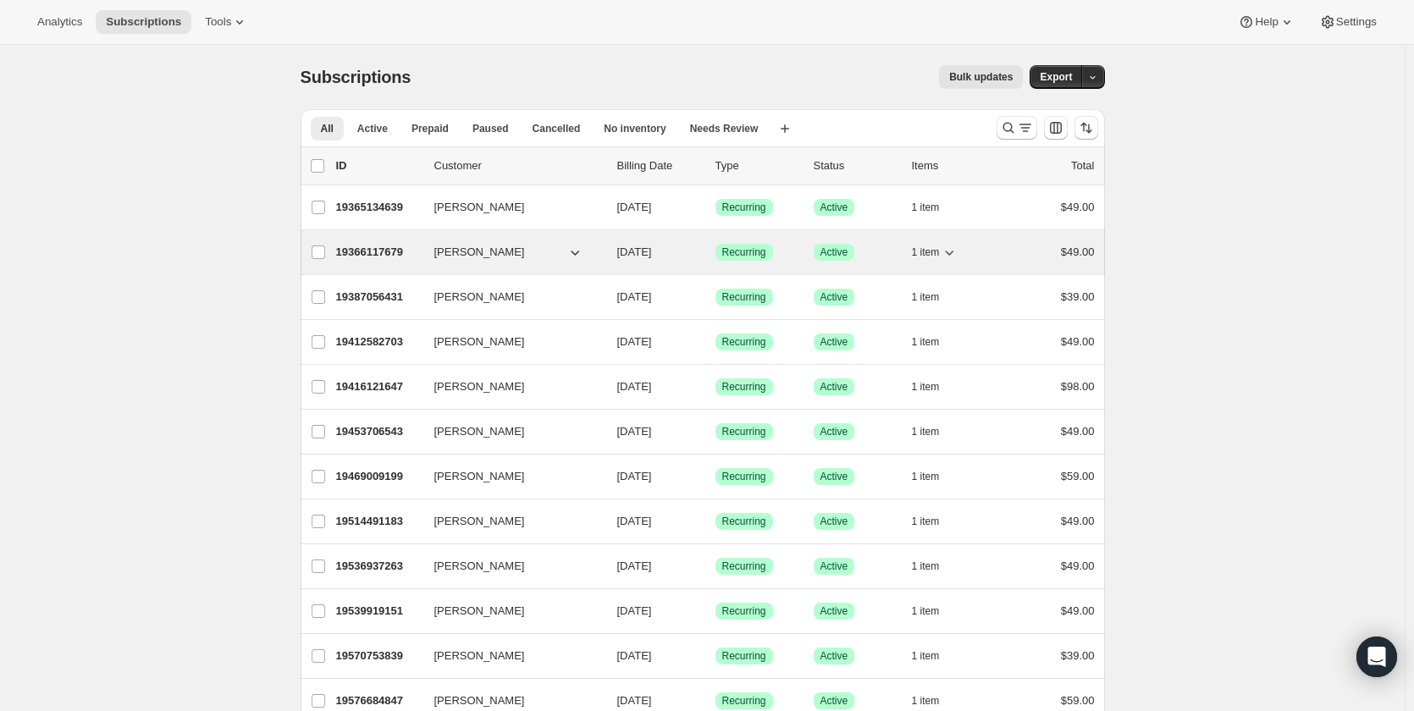 The image size is (1414, 711). What do you see at coordinates (379, 252) in the screenshot?
I see `p: 19366117679` at bounding box center [379, 252].